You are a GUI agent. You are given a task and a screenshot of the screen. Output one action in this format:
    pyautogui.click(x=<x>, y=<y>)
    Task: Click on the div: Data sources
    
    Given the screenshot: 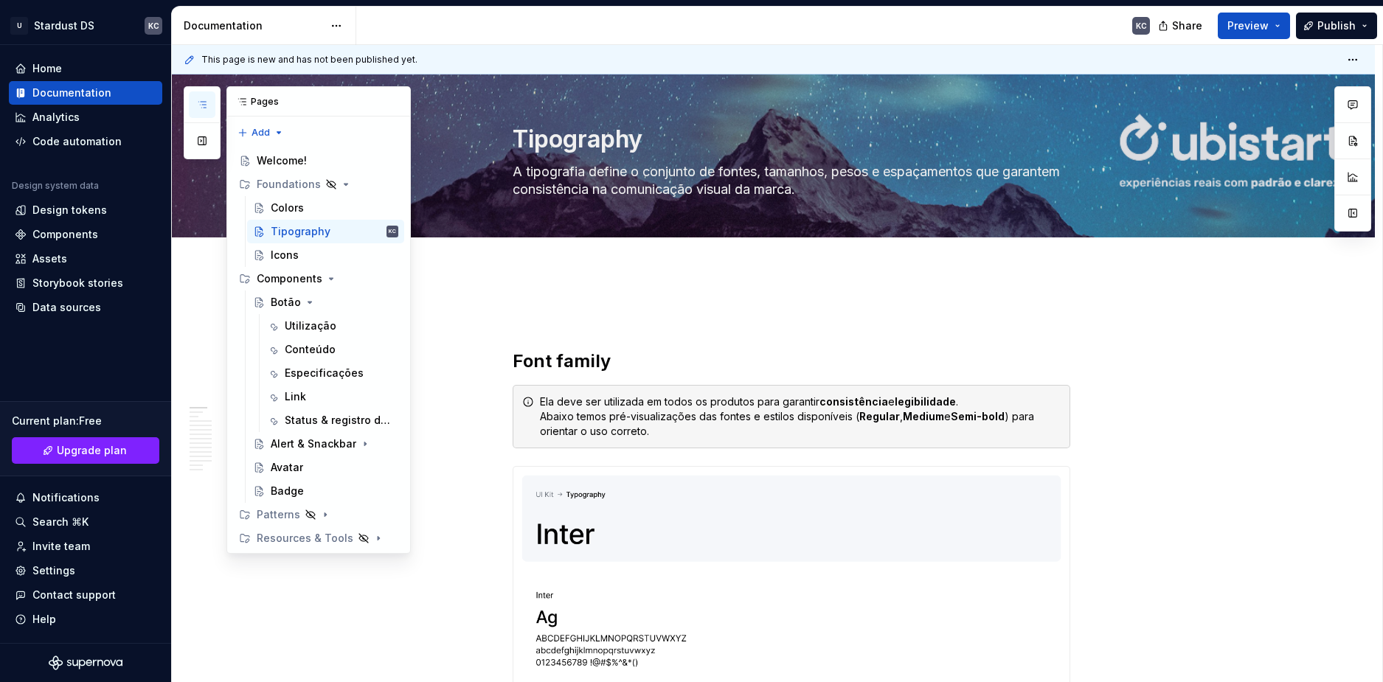 What is the action you would take?
    pyautogui.click(x=66, y=308)
    